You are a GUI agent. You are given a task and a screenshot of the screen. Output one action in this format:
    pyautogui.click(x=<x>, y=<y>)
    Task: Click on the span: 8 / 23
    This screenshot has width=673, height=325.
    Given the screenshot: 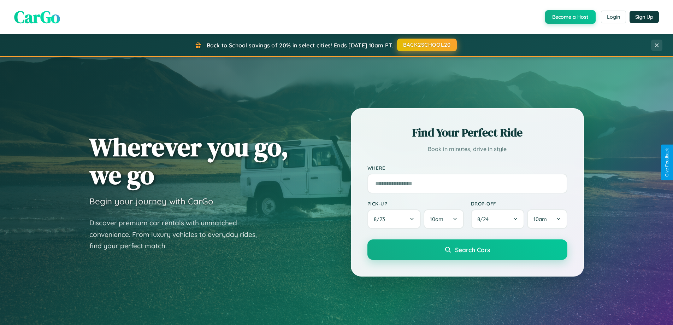 What is the action you would take?
    pyautogui.click(x=381, y=219)
    